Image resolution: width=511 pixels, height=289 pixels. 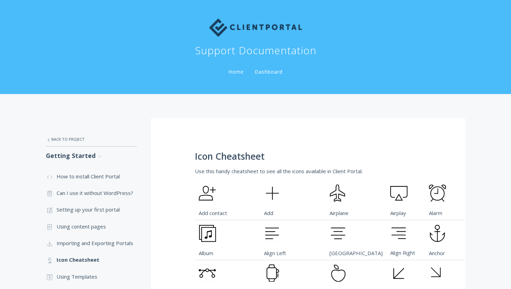 What do you see at coordinates (356, 200) in the screenshot?
I see `td: Airplane` at bounding box center [356, 200].